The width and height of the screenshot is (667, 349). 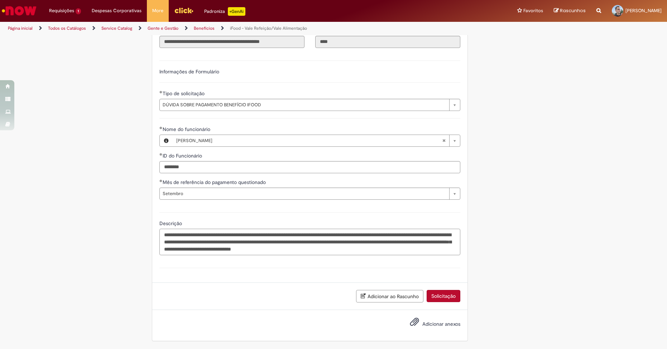 What do you see at coordinates (304, 194) in the screenshot?
I see `span: Setembro` at bounding box center [304, 194].